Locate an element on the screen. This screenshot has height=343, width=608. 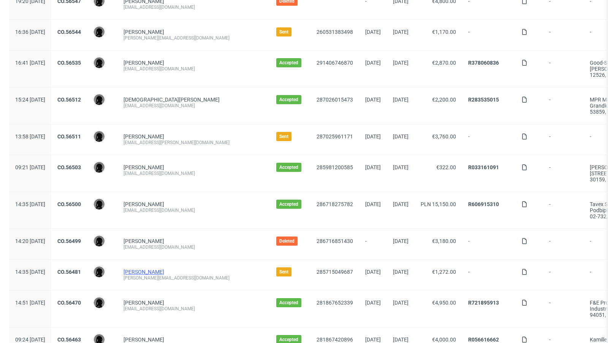
span: €2,200.00 is located at coordinates (444, 99).